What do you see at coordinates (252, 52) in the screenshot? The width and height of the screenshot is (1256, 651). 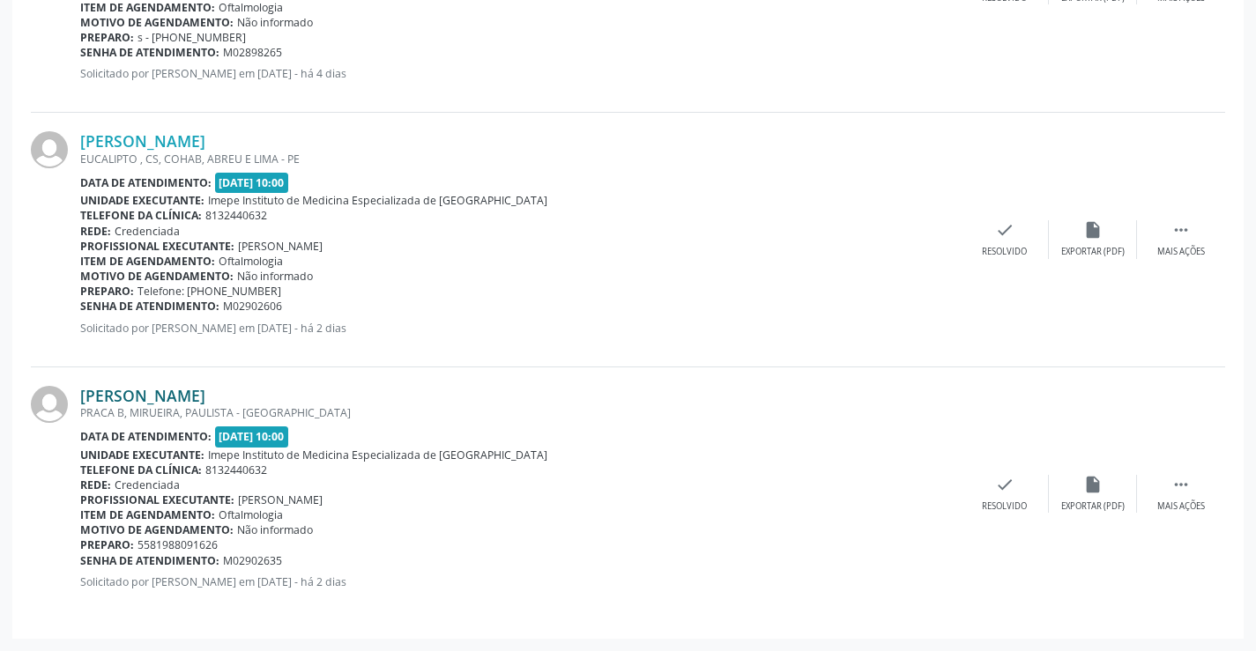 I see `span: M02898265` at bounding box center [252, 52].